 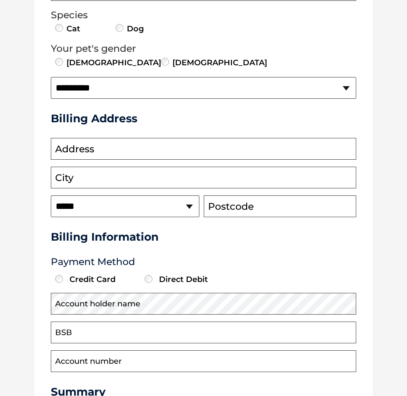 What do you see at coordinates (186, 279) in the screenshot?
I see `label: Direct Debit` at bounding box center [186, 279].